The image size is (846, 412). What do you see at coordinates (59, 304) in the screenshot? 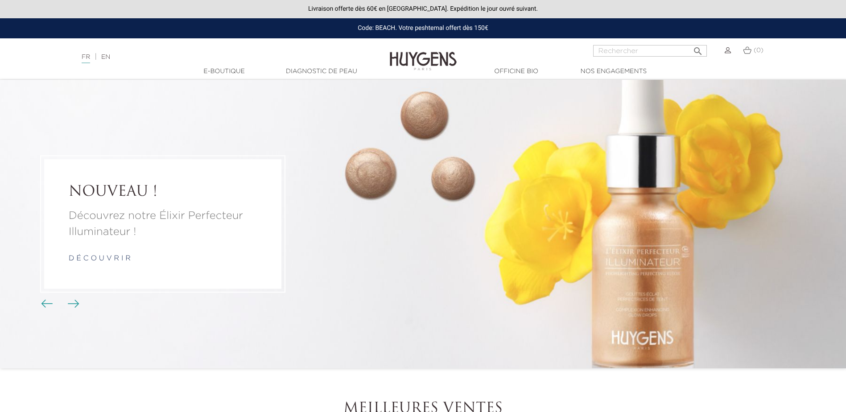
I see `div: Boutons du carrousel` at bounding box center [59, 304].